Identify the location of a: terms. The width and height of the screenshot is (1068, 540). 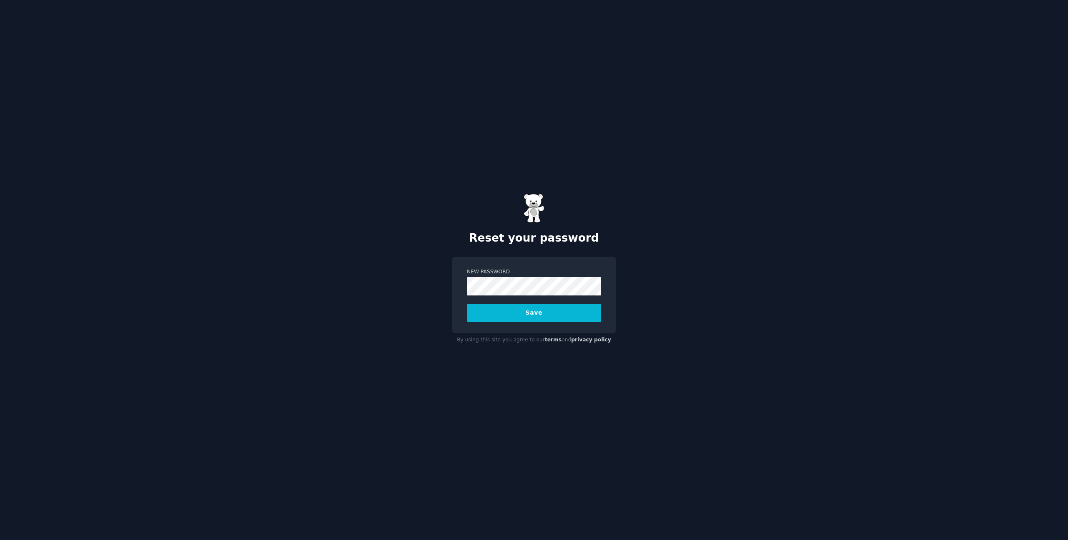
(553, 340).